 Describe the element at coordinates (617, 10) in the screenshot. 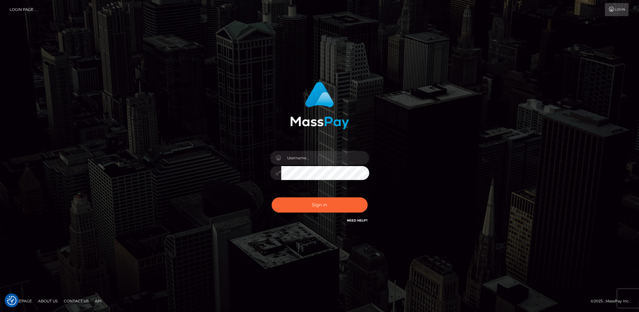

I see `a: Login` at that location.